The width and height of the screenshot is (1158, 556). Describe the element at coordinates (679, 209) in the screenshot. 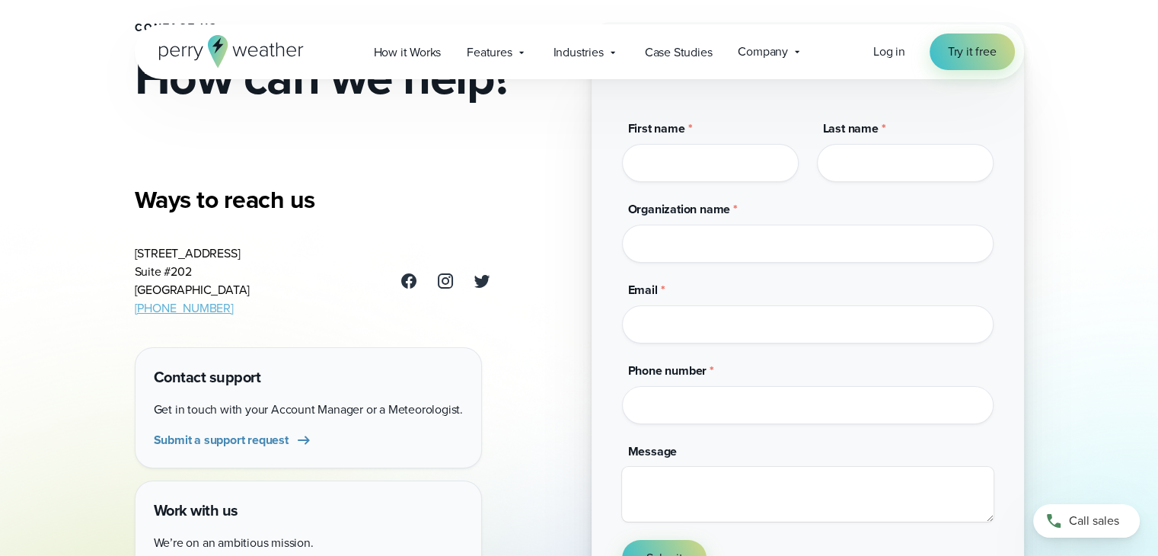

I see `span: Organization name` at that location.